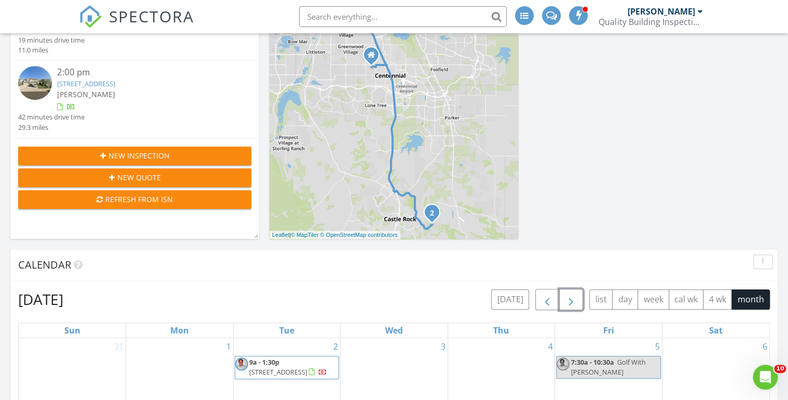  I want to click on div: 19 minutes drive time, so click(51, 40).